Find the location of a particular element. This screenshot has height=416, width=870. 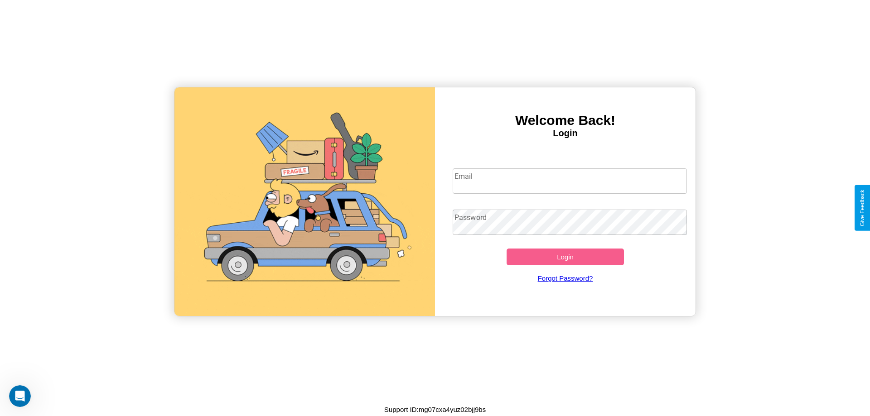

img: gif is located at coordinates (305, 202).